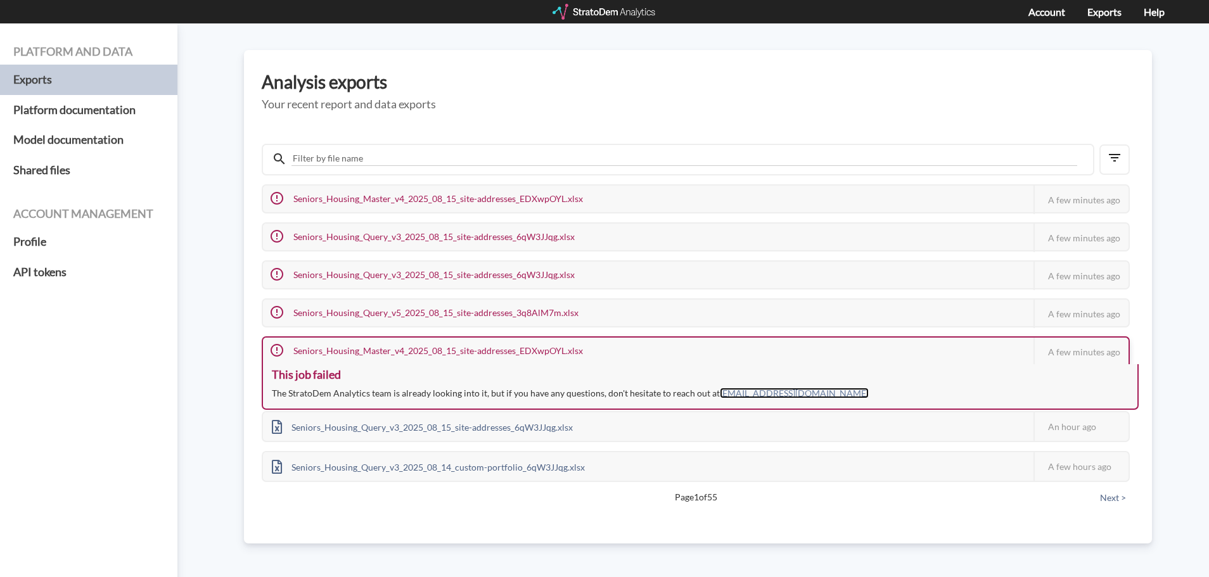 The image size is (1209, 577). Describe the element at coordinates (89, 242) in the screenshot. I see `a: Profile` at that location.